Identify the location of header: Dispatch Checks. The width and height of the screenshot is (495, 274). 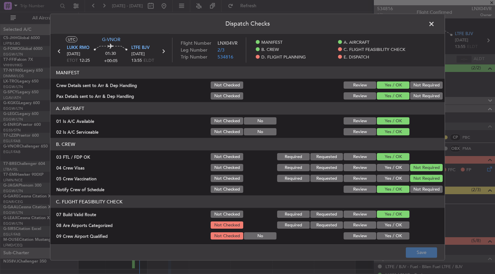
(247, 24).